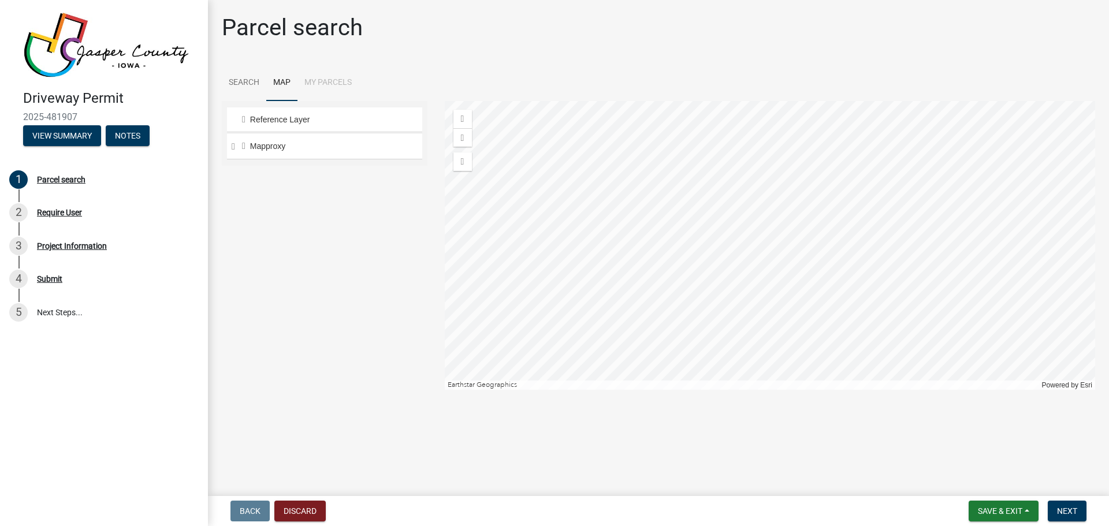  Describe the element at coordinates (244, 83) in the screenshot. I see `a: Search` at that location.